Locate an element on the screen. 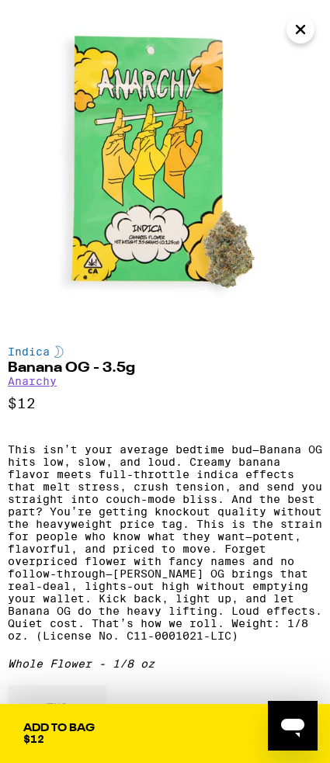  div: Indica is located at coordinates (165, 352).